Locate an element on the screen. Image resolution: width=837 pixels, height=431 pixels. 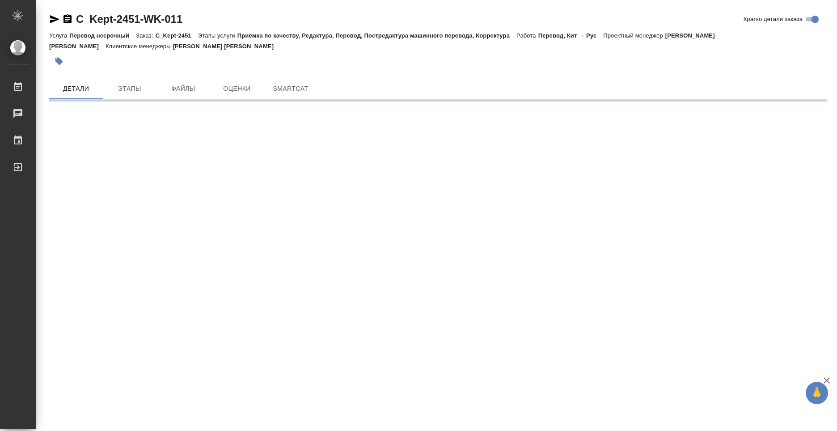
button: Добавить тэг is located at coordinates (59, 61).